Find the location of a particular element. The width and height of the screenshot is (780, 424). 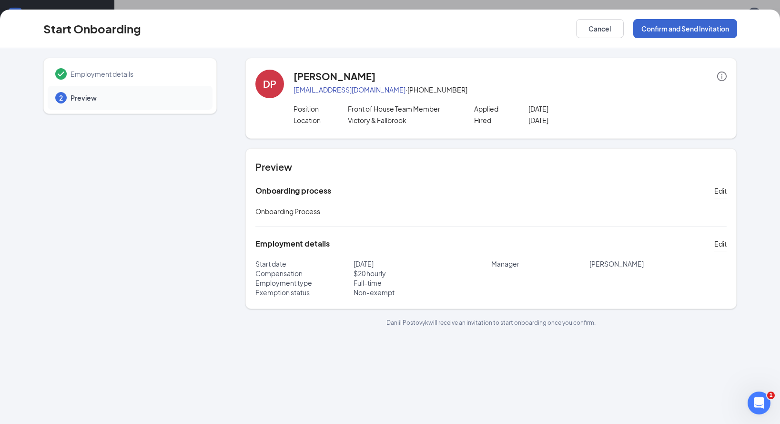

span: 1 is located at coordinates (771, 395).